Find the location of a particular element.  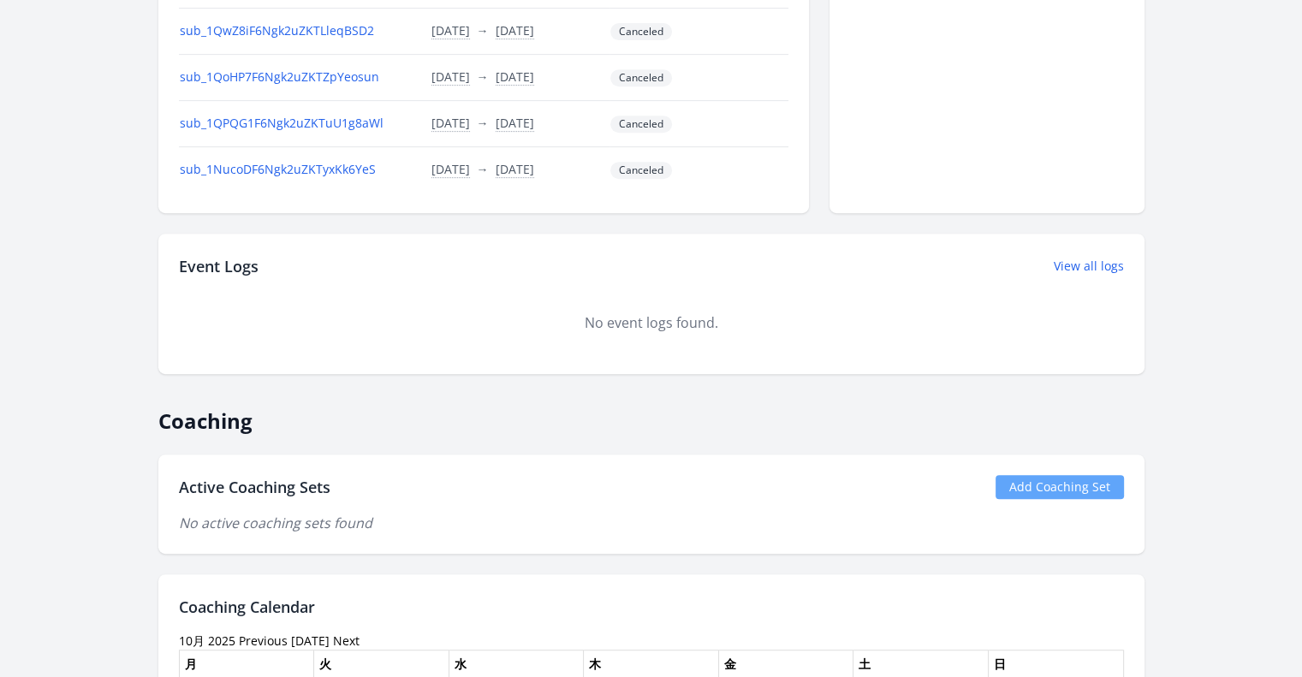

a: Add Coaching Set is located at coordinates (1059, 487).